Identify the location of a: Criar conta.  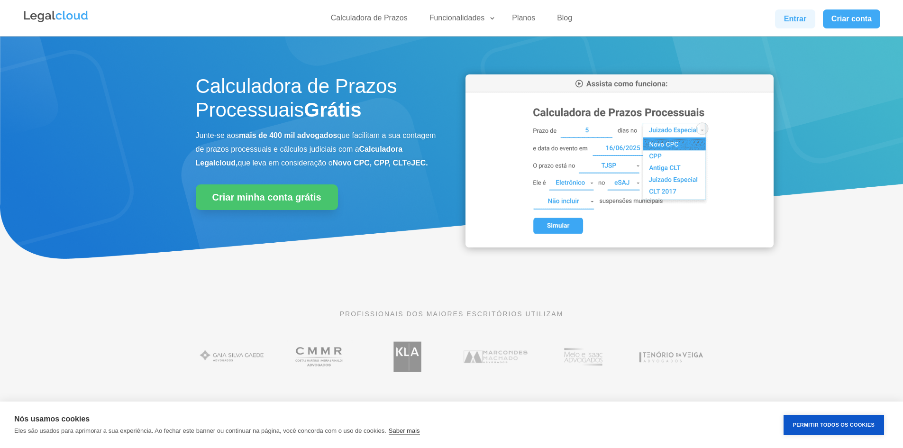
(852, 19).